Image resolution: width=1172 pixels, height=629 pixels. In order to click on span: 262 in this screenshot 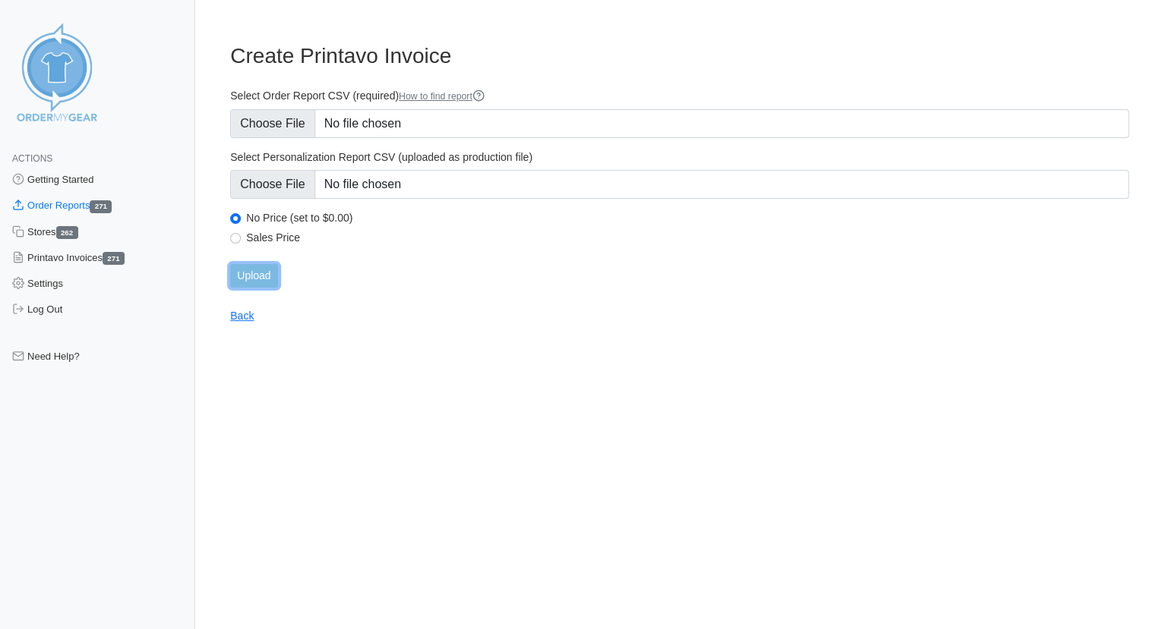, I will do `click(67, 232)`.